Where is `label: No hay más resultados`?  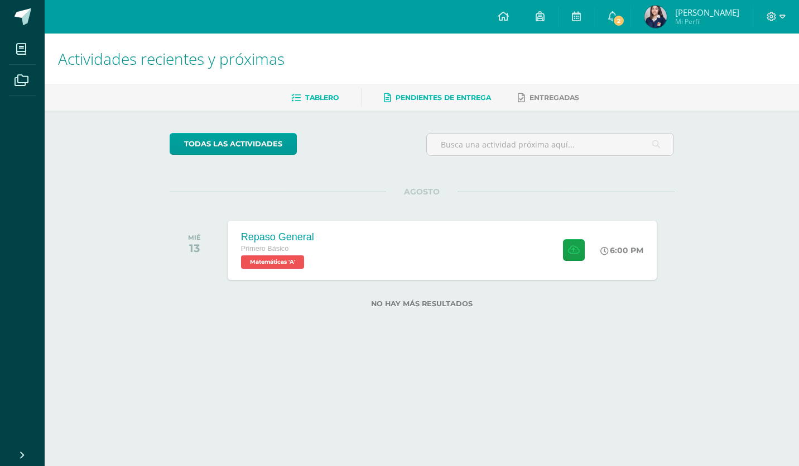 label: No hay más resultados is located at coordinates (422, 303).